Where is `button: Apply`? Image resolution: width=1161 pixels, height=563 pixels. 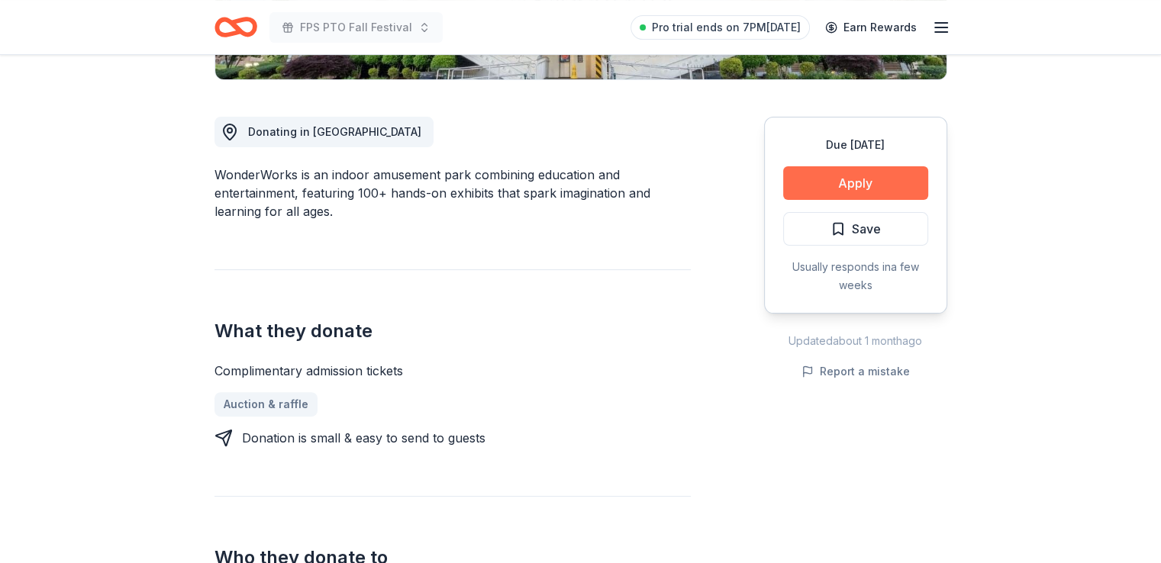 button: Apply is located at coordinates (855, 183).